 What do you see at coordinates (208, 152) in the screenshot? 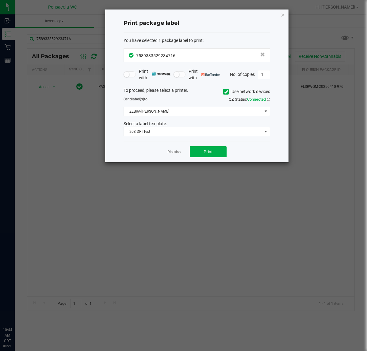
I see `span: Print` at bounding box center [208, 152].